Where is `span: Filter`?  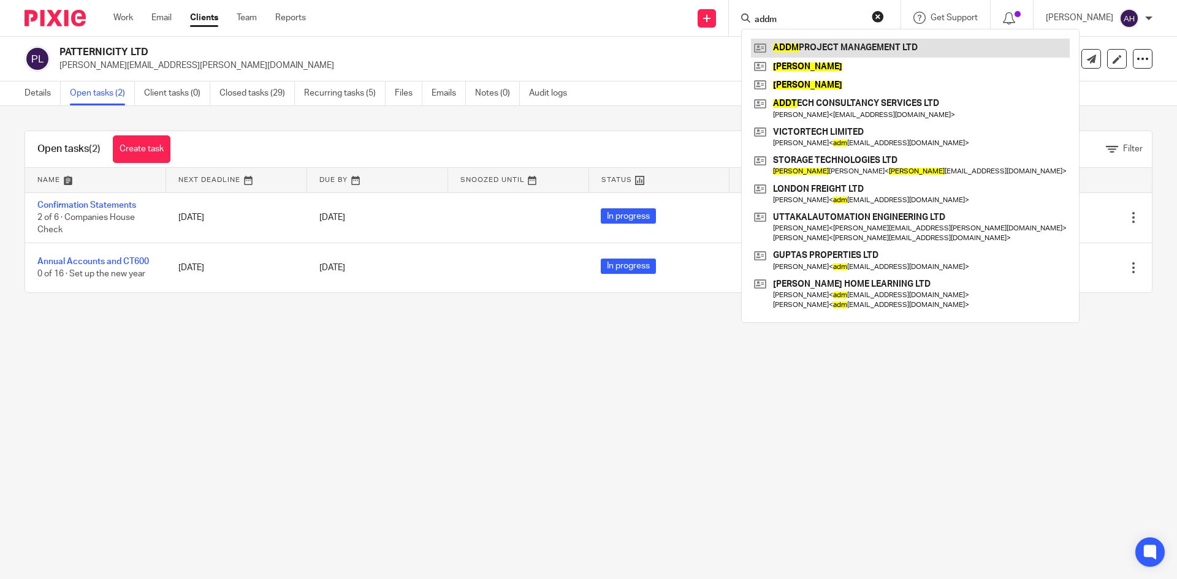 span: Filter is located at coordinates (1133, 149).